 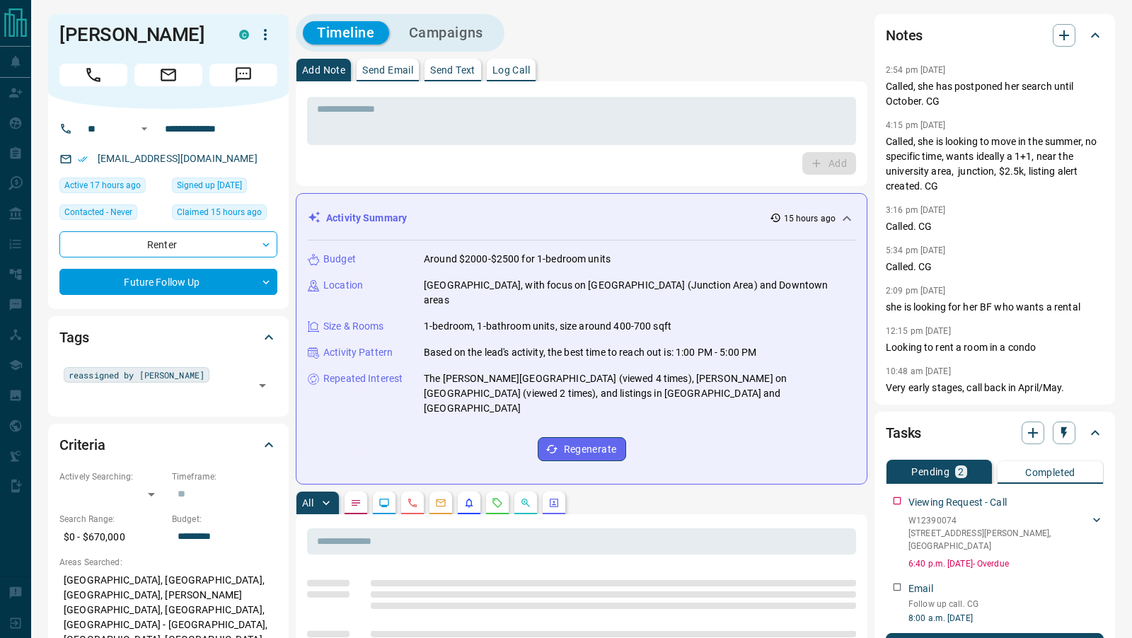 I want to click on svg: Notes, so click(x=356, y=503).